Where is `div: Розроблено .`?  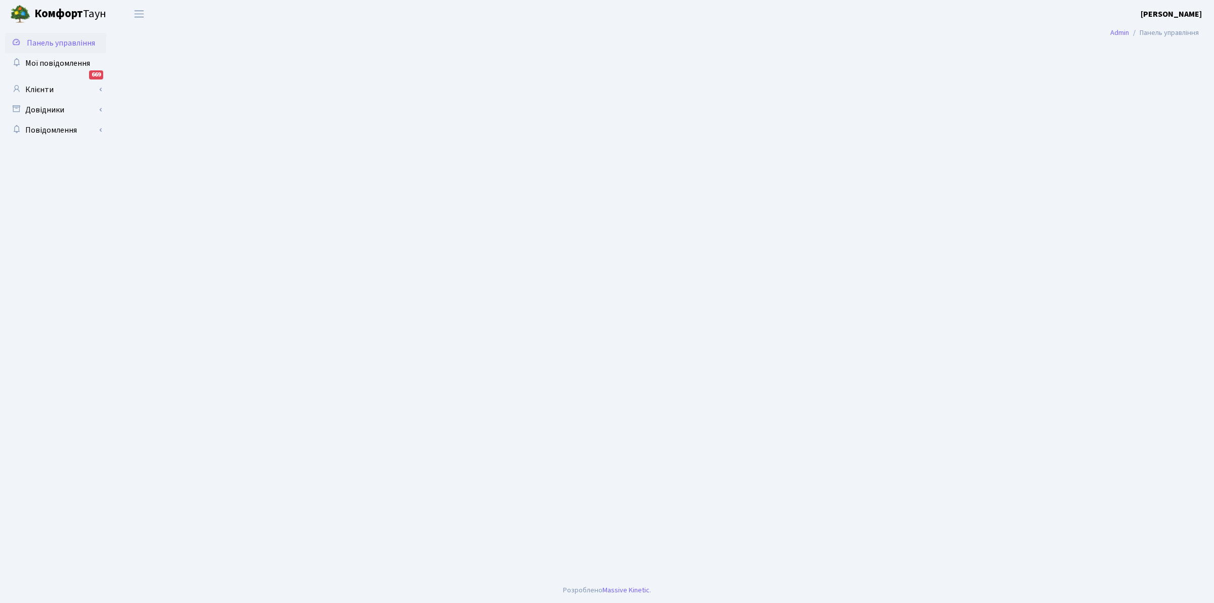 div: Розроблено . is located at coordinates (607, 590).